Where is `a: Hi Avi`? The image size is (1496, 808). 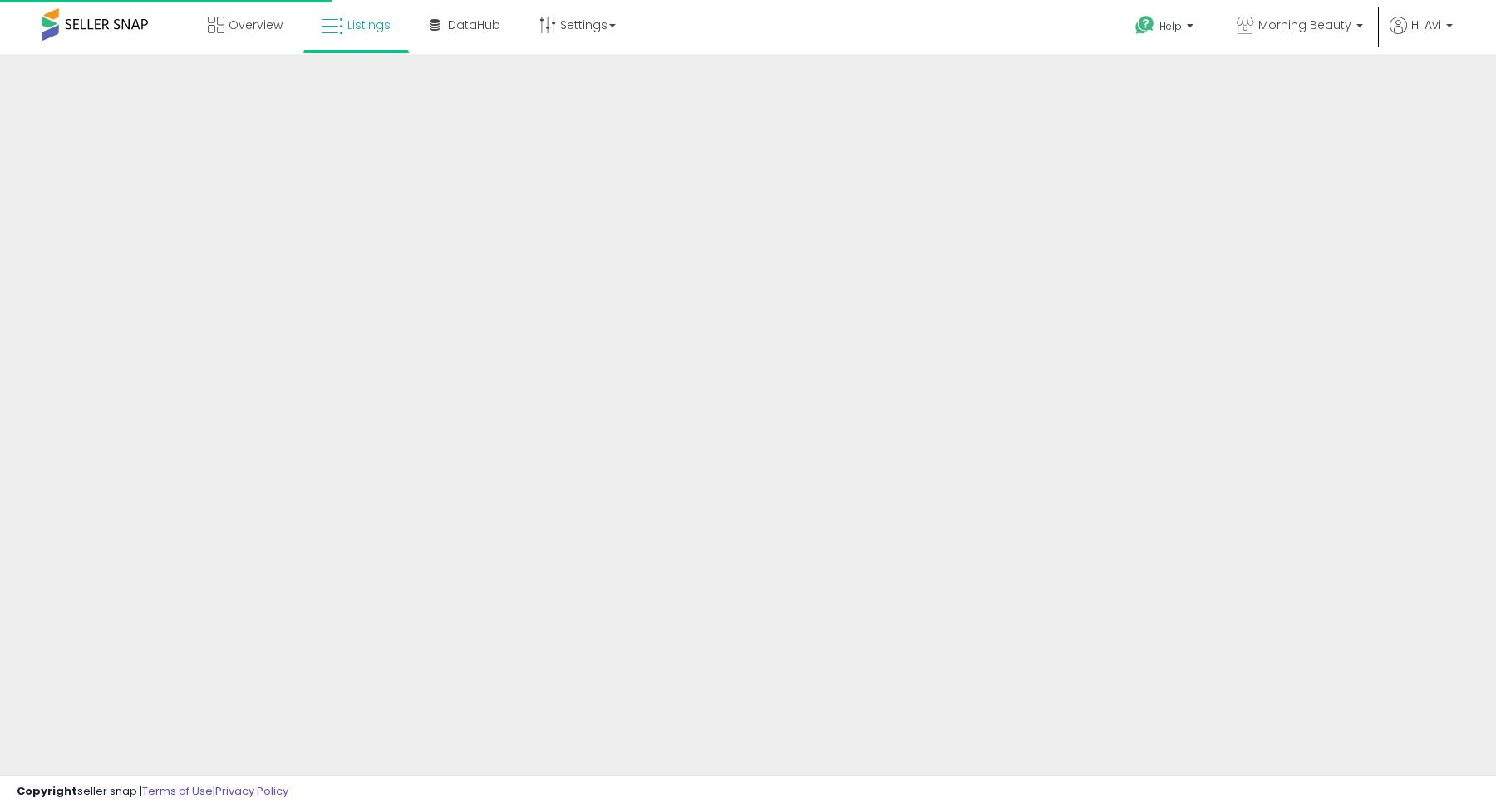
a: Hi Avi is located at coordinates (1422, 35).